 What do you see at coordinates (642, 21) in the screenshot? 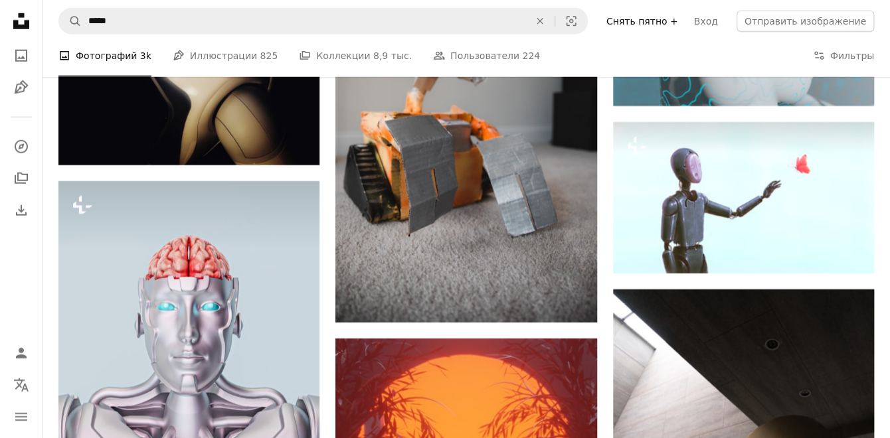
I see `a: Снять пятно +` at bounding box center [642, 21].